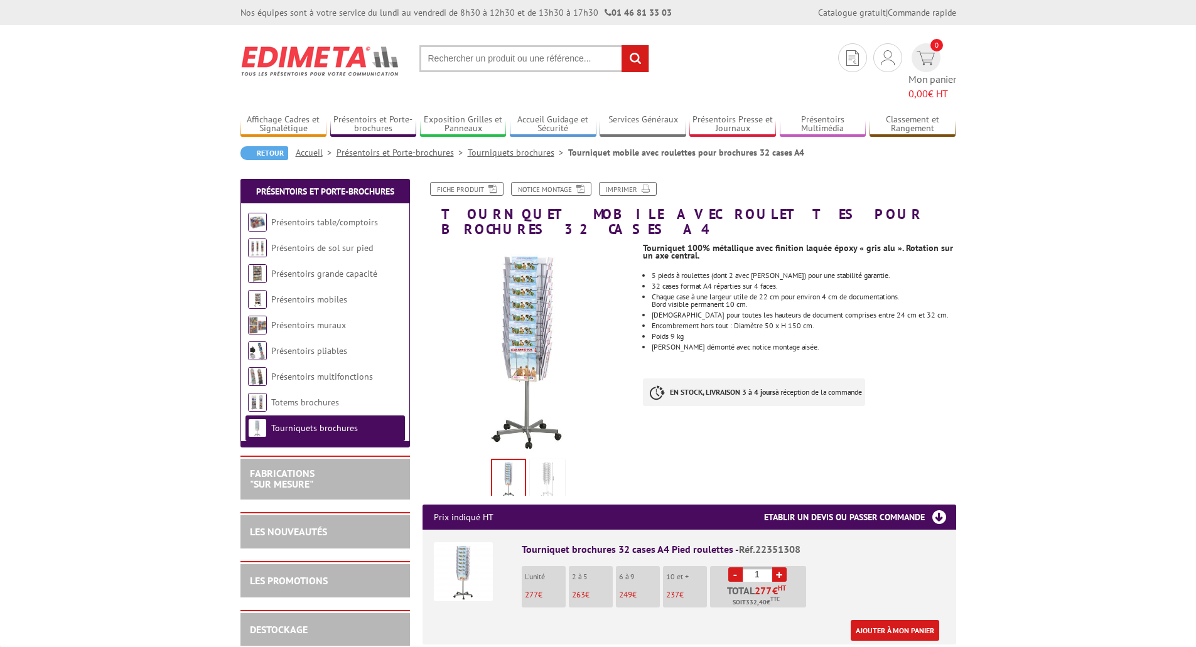 This screenshot has width=1196, height=647. I want to click on input: rechercher, so click(635, 58).